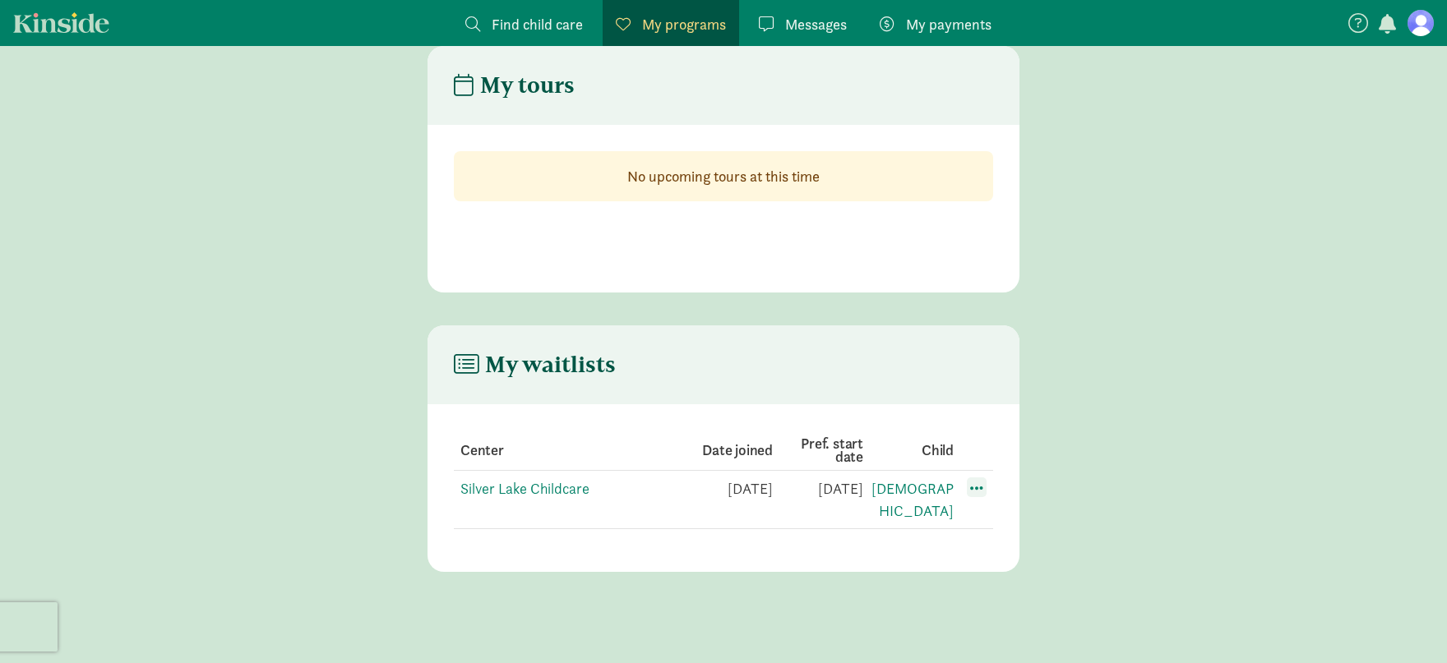 Image resolution: width=1447 pixels, height=663 pixels. I want to click on span: Messages, so click(815, 24).